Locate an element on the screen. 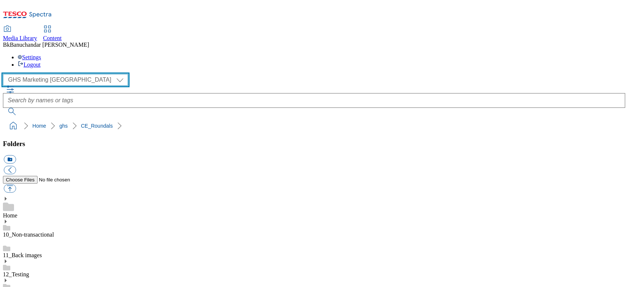  span: Bk is located at coordinates (6, 45).